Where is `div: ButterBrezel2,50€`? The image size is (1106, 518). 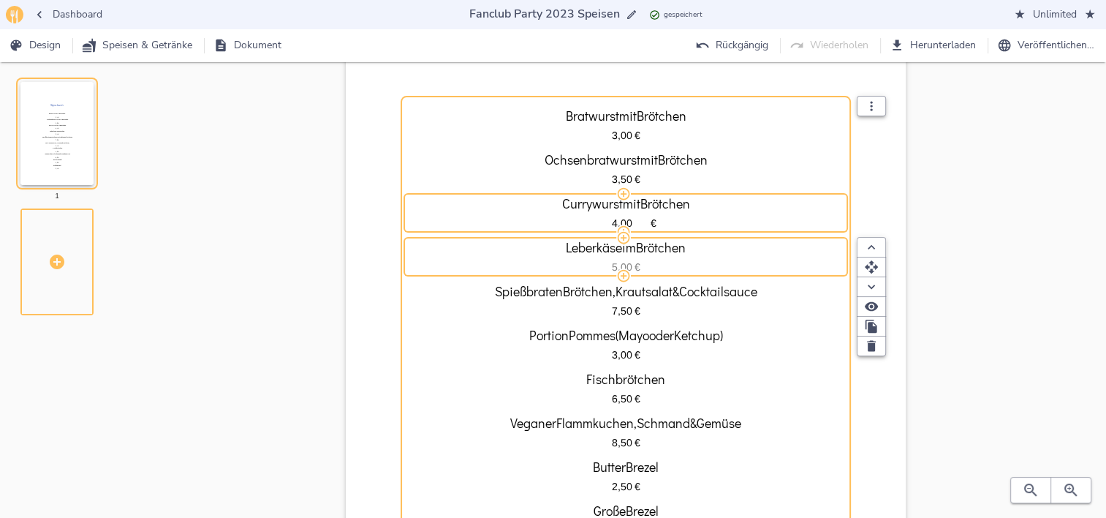
div: ButterBrezel2,50€ is located at coordinates (626, 476).